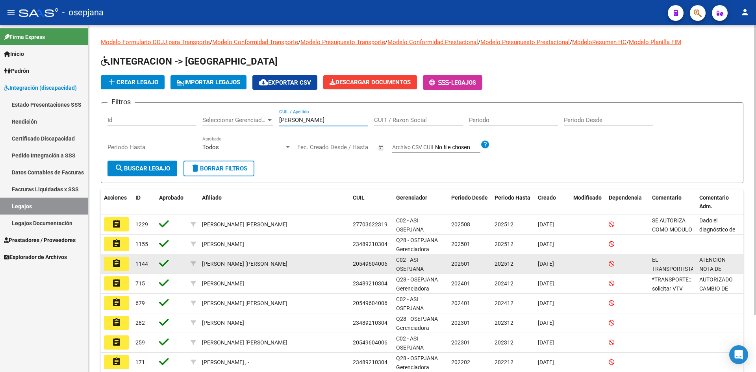 Image resolution: width=756 pixels, height=372 pixels. I want to click on datatable-header-cell: Aprobado, so click(172, 202).